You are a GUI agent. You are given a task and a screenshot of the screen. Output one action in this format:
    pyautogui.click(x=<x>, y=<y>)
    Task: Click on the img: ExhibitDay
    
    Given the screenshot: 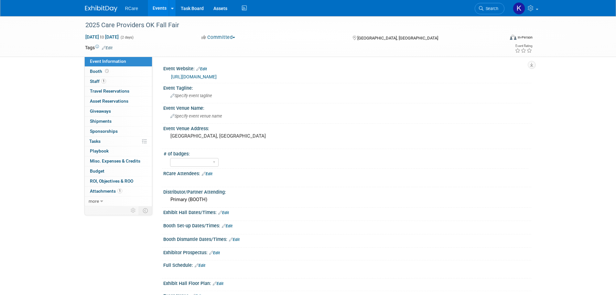 What is the action you would take?
    pyautogui.click(x=101, y=9)
    